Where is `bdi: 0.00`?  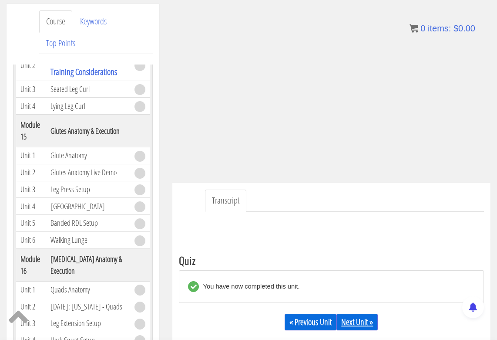 bdi: 0.00 is located at coordinates (465, 28).